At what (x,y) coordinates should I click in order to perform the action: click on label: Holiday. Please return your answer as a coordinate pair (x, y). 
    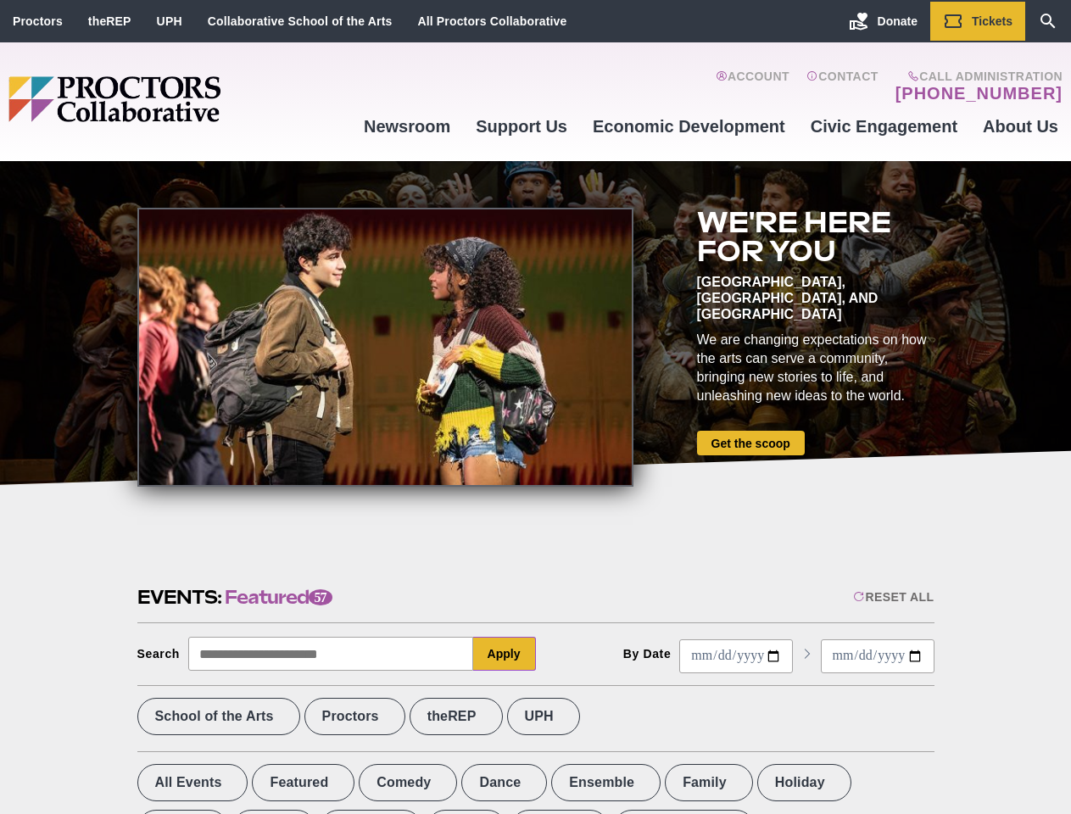
    Looking at the image, I should click on (804, 783).